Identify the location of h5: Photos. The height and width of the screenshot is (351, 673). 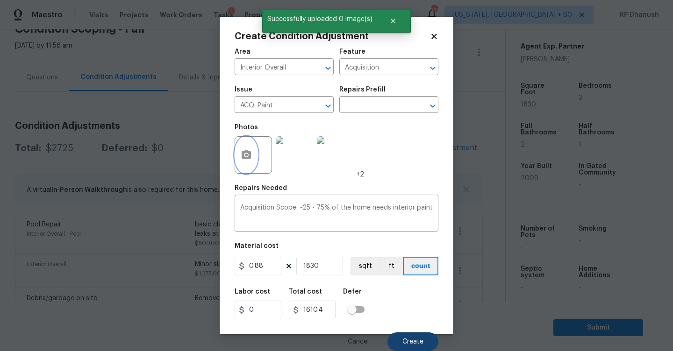
(246, 128).